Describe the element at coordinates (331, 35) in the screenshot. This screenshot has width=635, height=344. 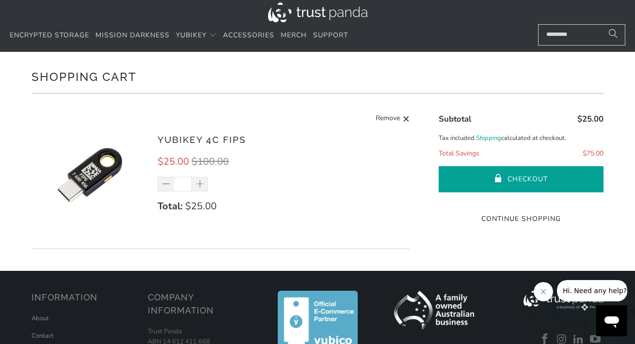
I see `a: Support` at that location.